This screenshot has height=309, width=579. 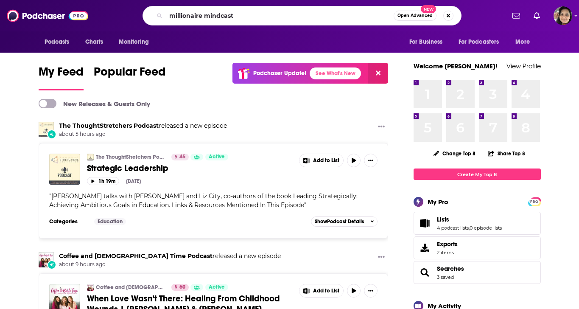 What do you see at coordinates (415, 16) in the screenshot?
I see `span: Open Advanced` at bounding box center [415, 16].